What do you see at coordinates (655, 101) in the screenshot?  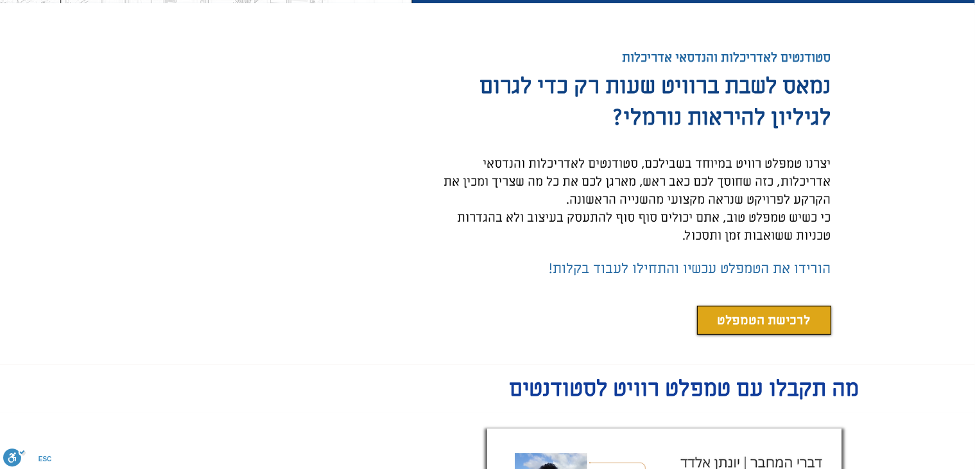 I see `span: נמאס לשבת ברוויט שעות רק כדי לגרום לגיליון להיראות נורמלי?` at bounding box center [655, 101].